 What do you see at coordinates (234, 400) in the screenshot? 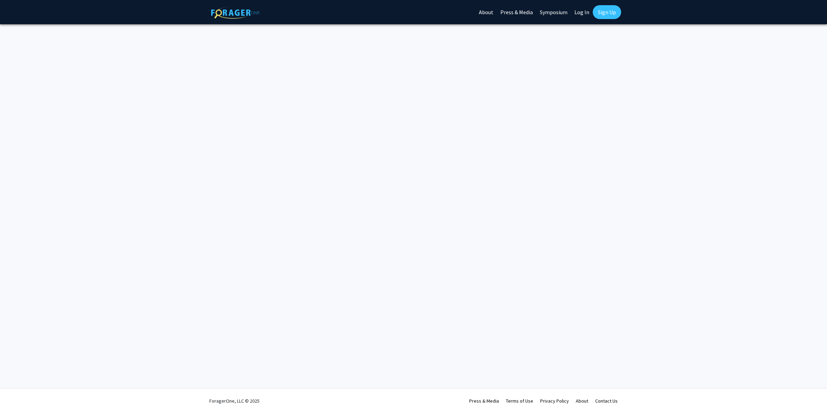
I see `div: ForagerOne, LLC © 2025` at bounding box center [234, 400].